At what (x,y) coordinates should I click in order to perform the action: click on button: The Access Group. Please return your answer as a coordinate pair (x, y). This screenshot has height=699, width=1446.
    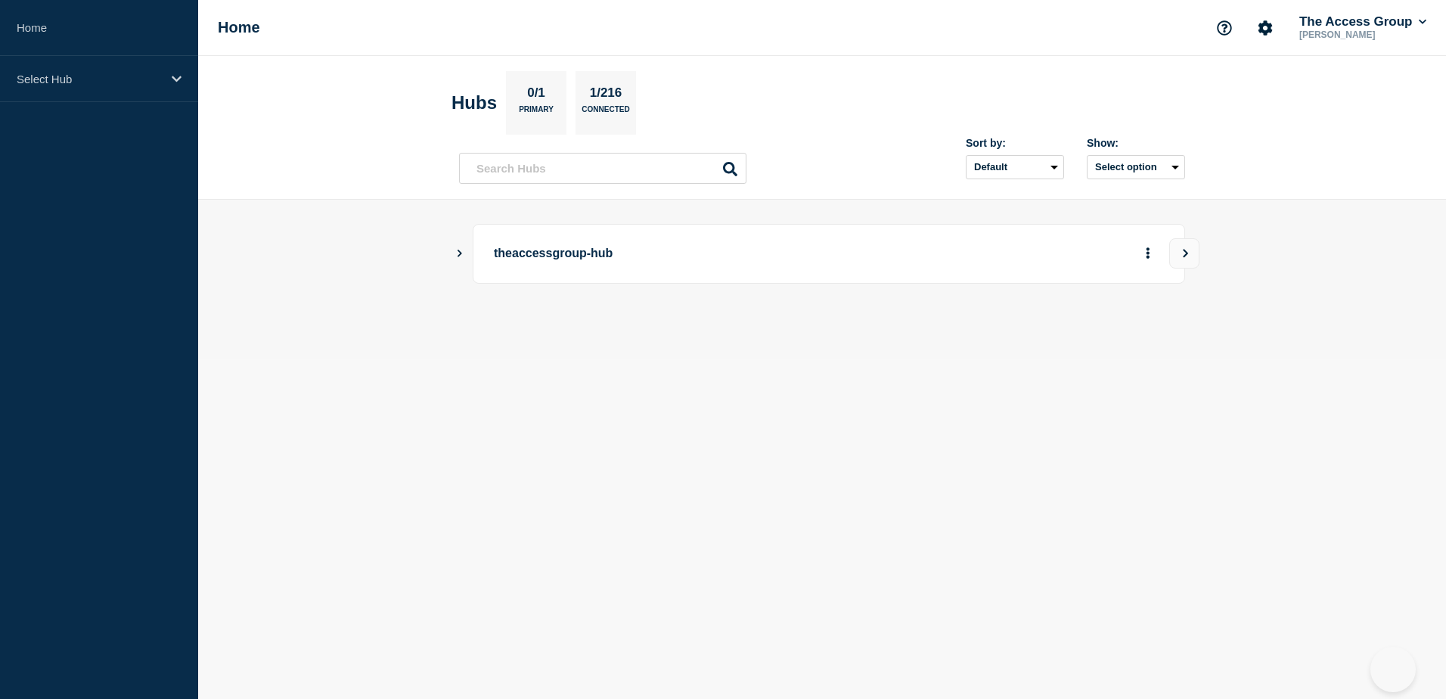
    Looking at the image, I should click on (1363, 22).